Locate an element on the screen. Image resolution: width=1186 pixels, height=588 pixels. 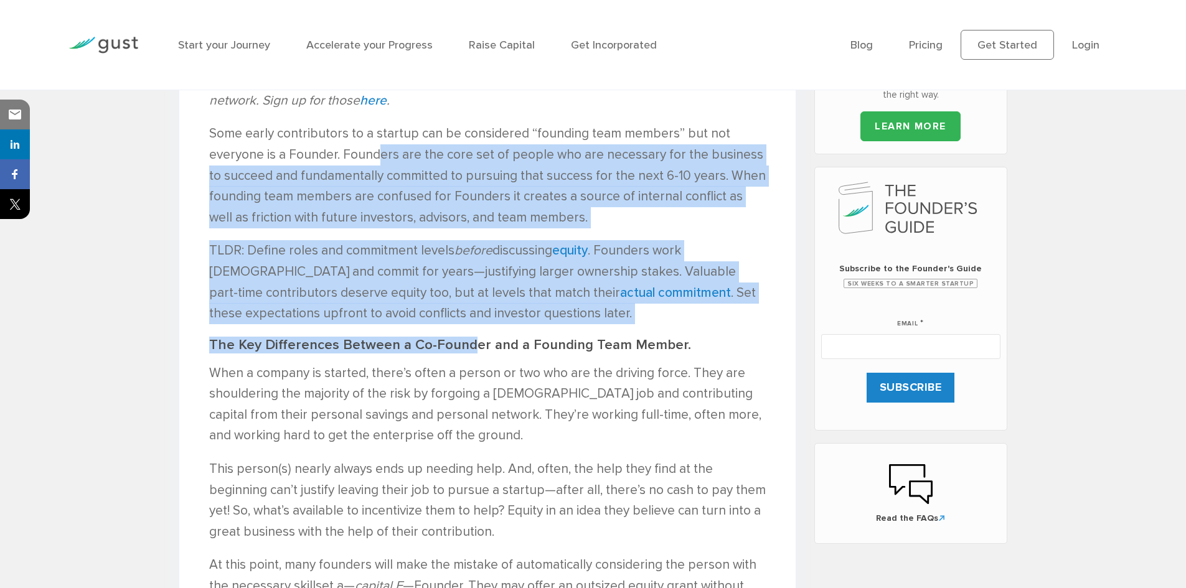
a: actual commitment is located at coordinates (675, 292).